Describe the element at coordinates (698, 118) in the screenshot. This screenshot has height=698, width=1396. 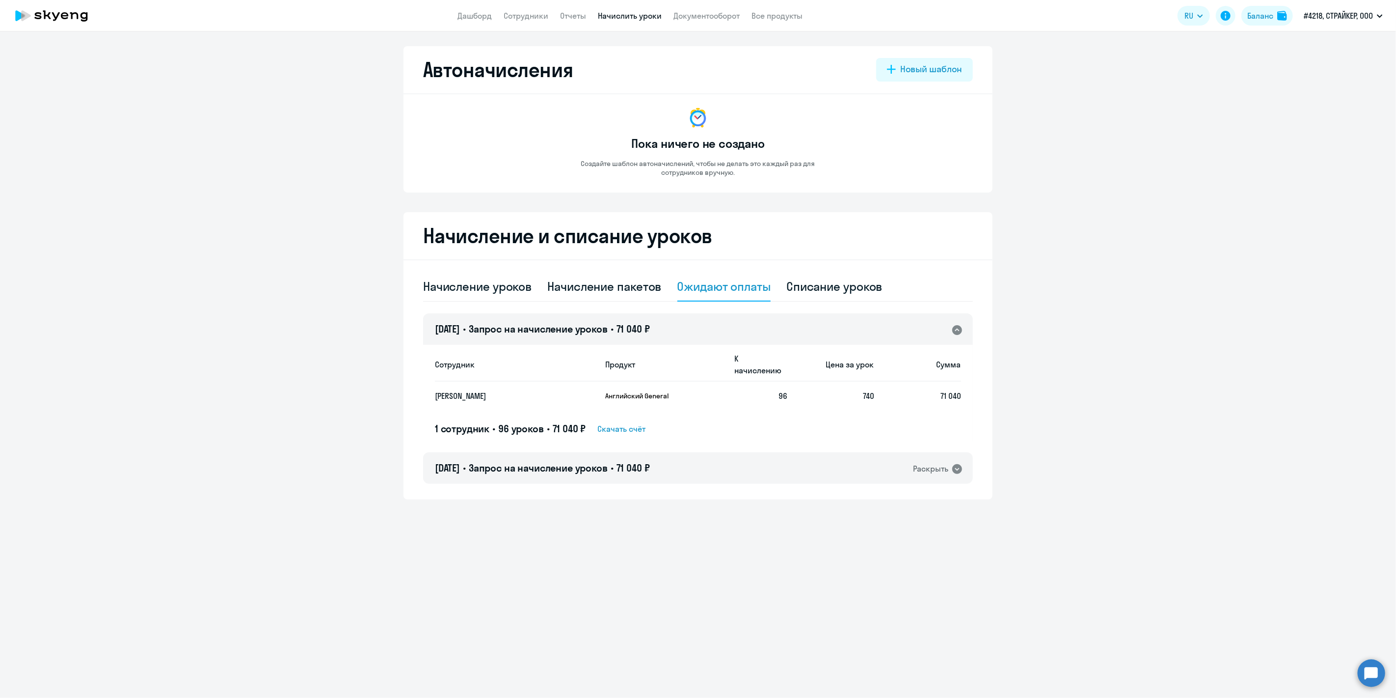
I see `img: no-data` at that location.